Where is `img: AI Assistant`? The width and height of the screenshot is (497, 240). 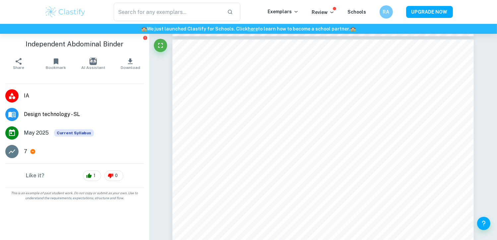
img: AI Assistant is located at coordinates (93, 61).